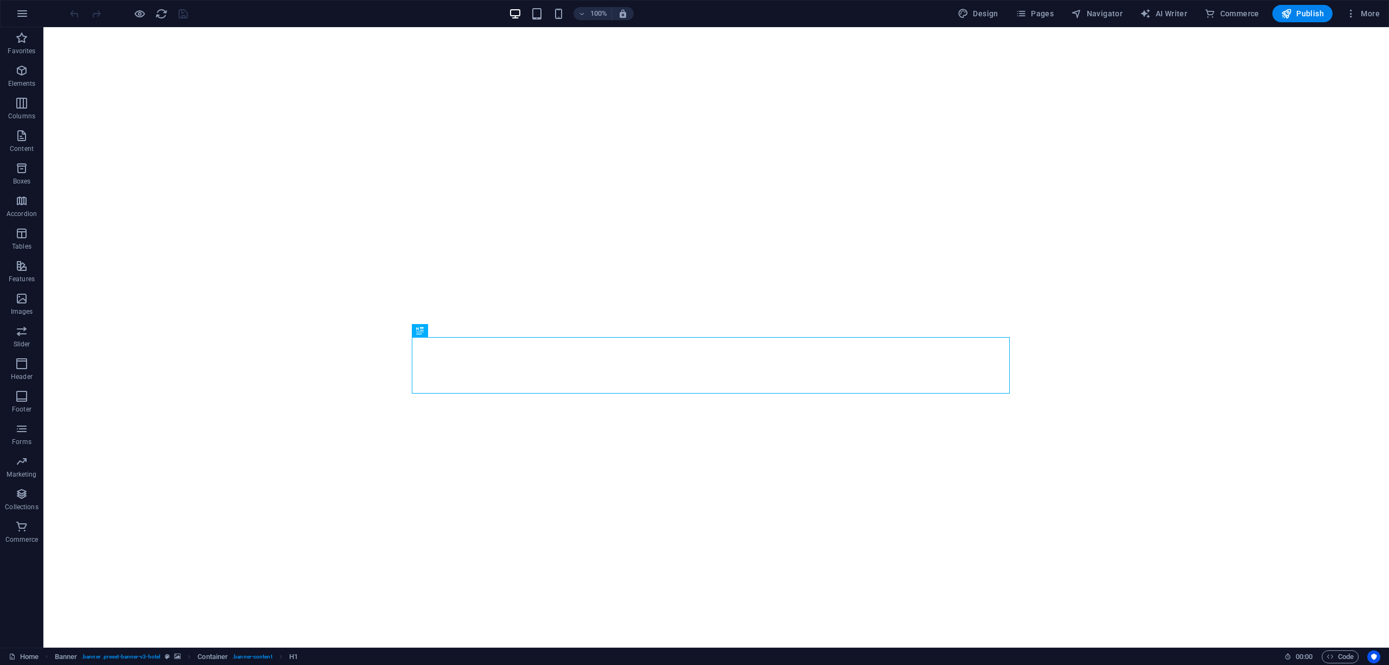 This screenshot has height=665, width=1389. Describe the element at coordinates (167, 656) in the screenshot. I see `i: This element is a customizable preset` at that location.